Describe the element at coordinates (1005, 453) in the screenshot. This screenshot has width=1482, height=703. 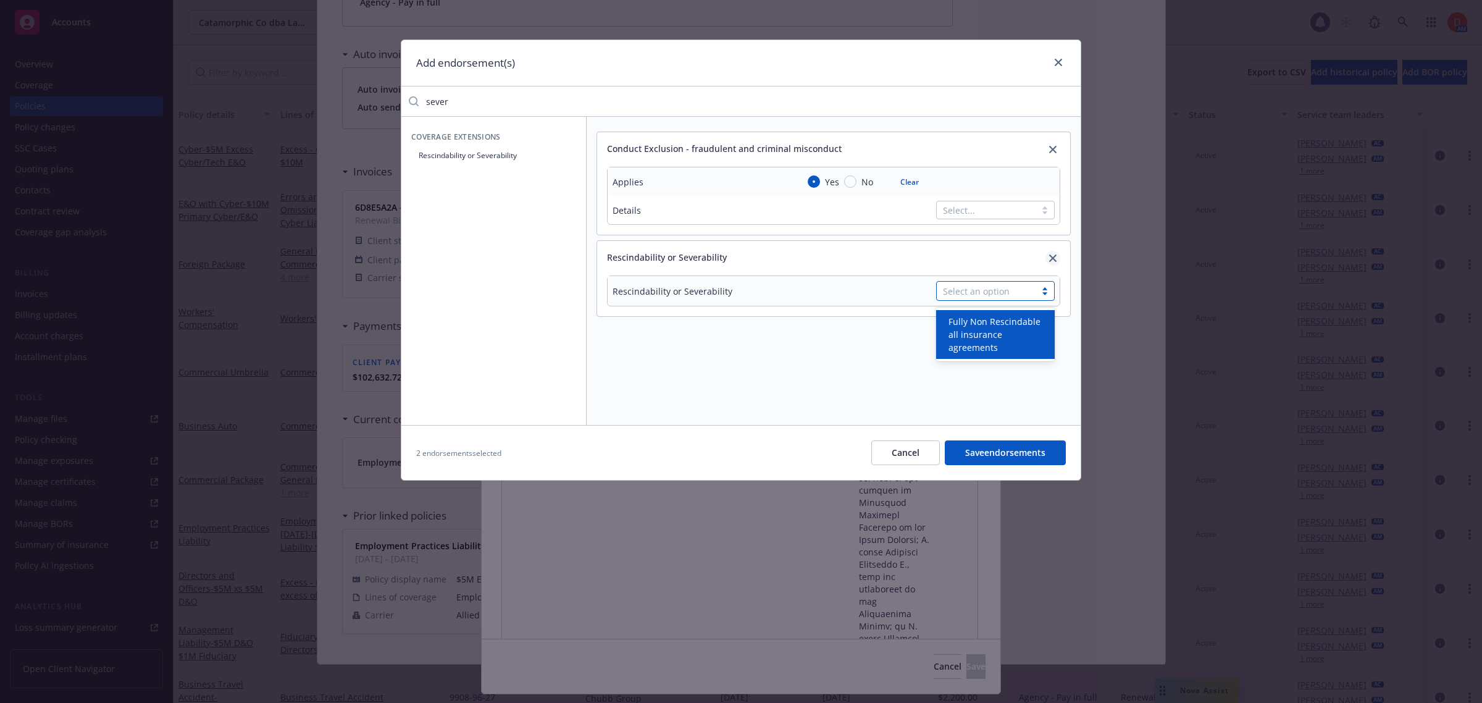
I see `button: Saveendorsements` at that location.